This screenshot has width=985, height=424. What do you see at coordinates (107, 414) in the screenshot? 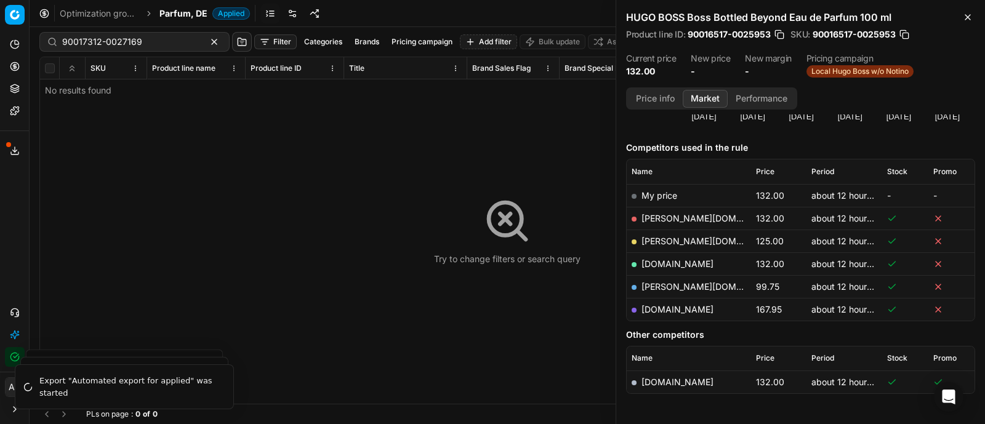
I see `span: PLs on page` at bounding box center [107, 414].